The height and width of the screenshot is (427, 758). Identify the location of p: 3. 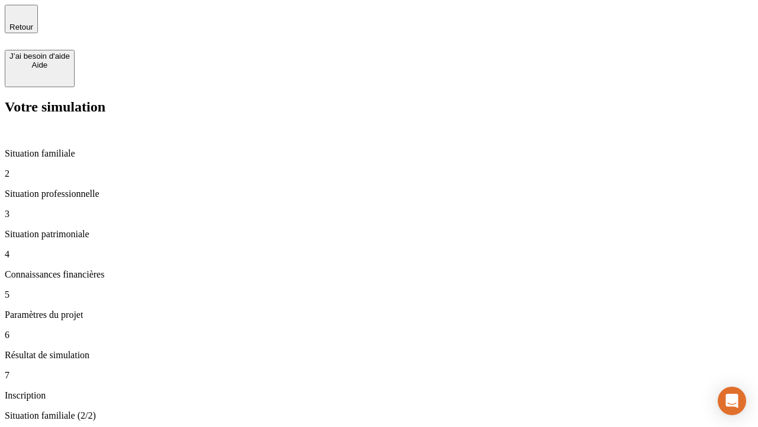
(379, 214).